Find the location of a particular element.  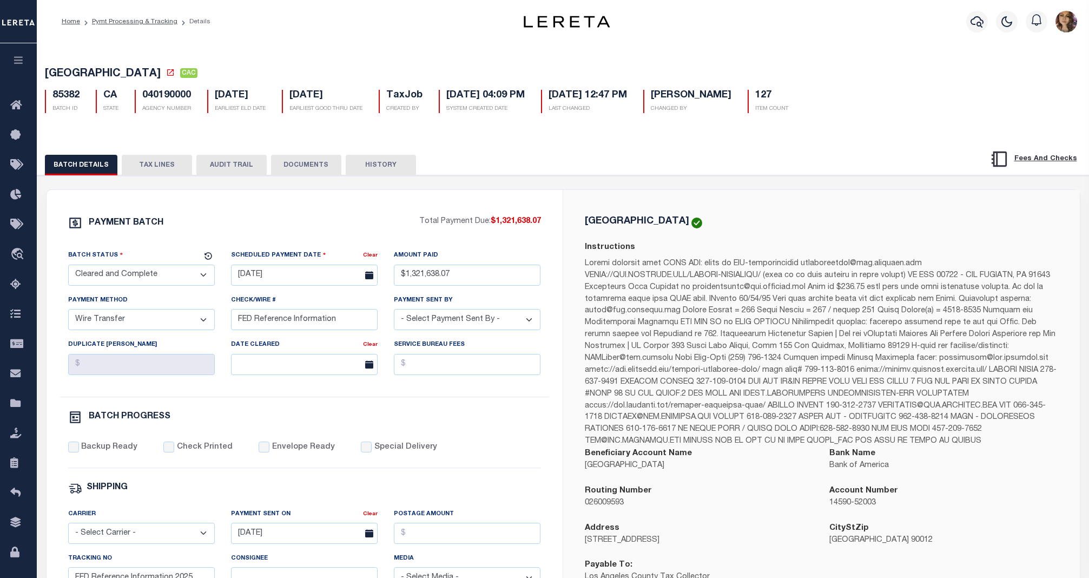

label: Amount Paid is located at coordinates (416, 255).